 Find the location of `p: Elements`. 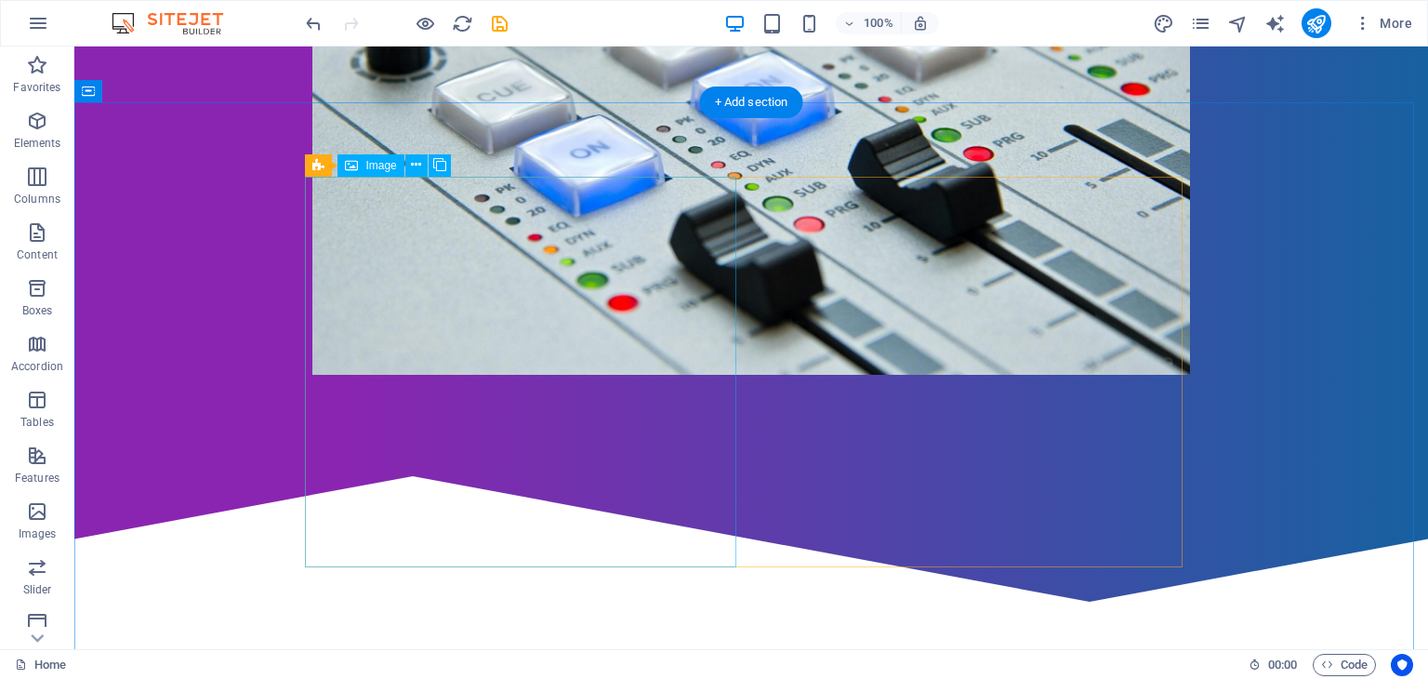

p: Elements is located at coordinates (37, 143).